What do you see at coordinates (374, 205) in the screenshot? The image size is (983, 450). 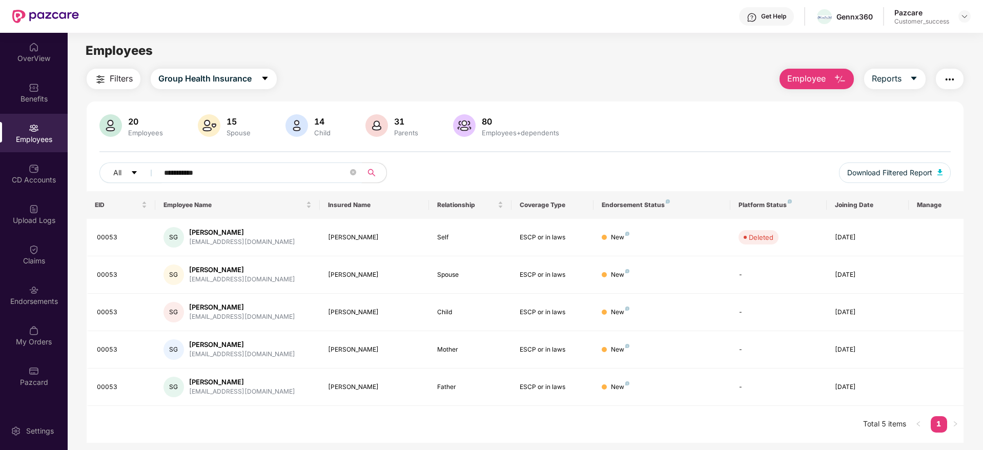 I see `th: Insured Name` at bounding box center [374, 205].